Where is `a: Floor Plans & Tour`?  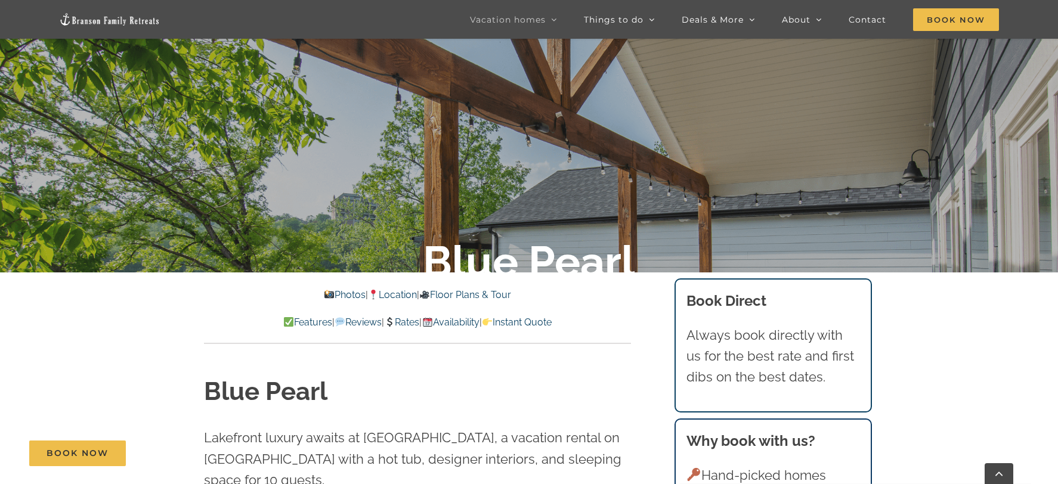 a: Floor Plans & Tour is located at coordinates (465, 295).